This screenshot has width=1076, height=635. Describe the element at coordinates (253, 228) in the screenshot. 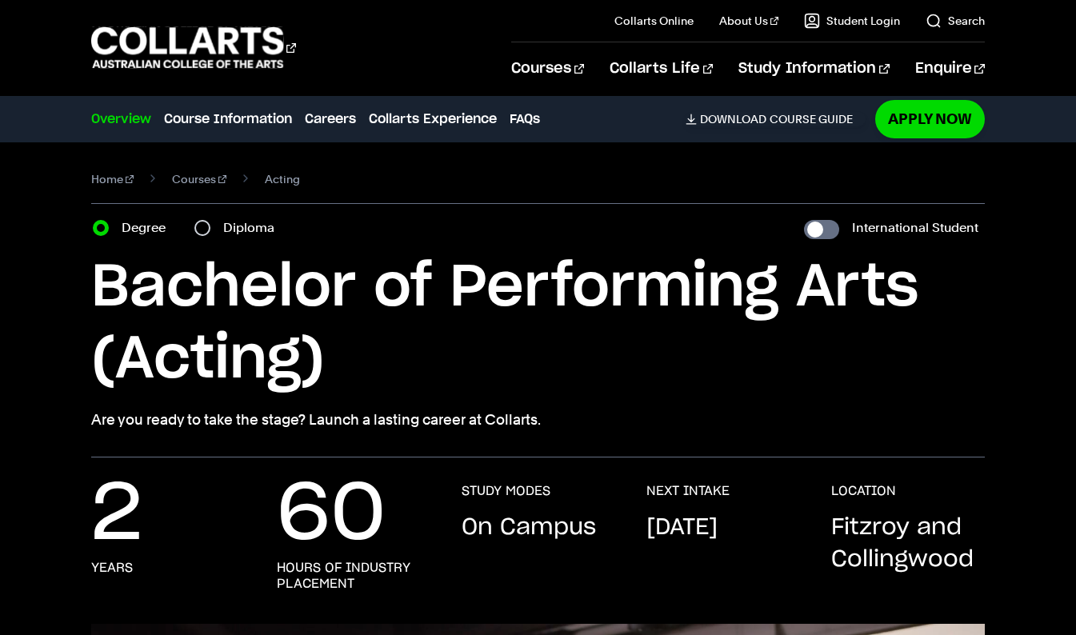

I see `label: Diploma` at that location.